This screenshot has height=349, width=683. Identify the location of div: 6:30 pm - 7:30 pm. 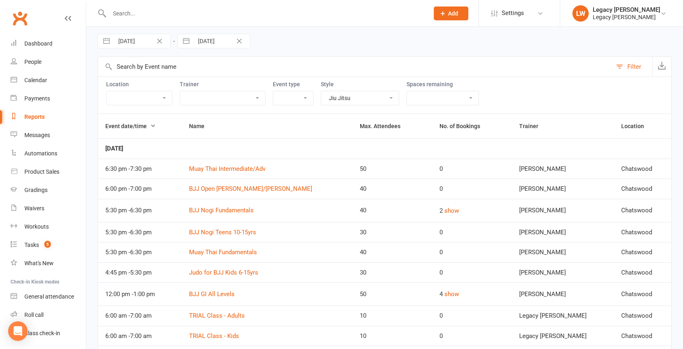
(140, 169).